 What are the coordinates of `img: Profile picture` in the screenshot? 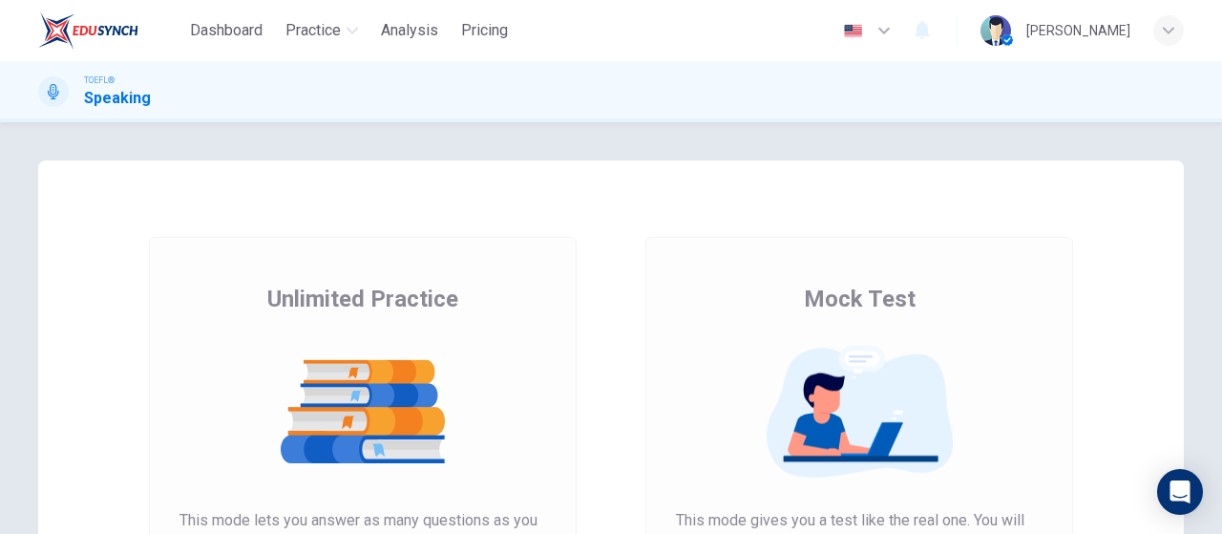 It's located at (996, 31).